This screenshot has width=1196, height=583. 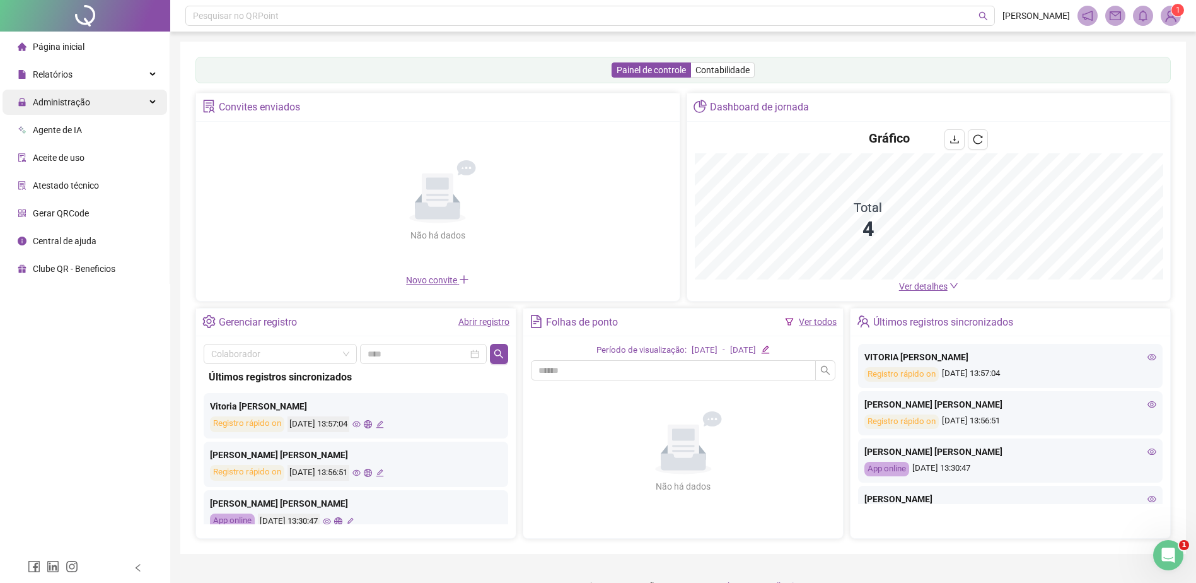 I want to click on span: Central de ajuda, so click(x=64, y=241).